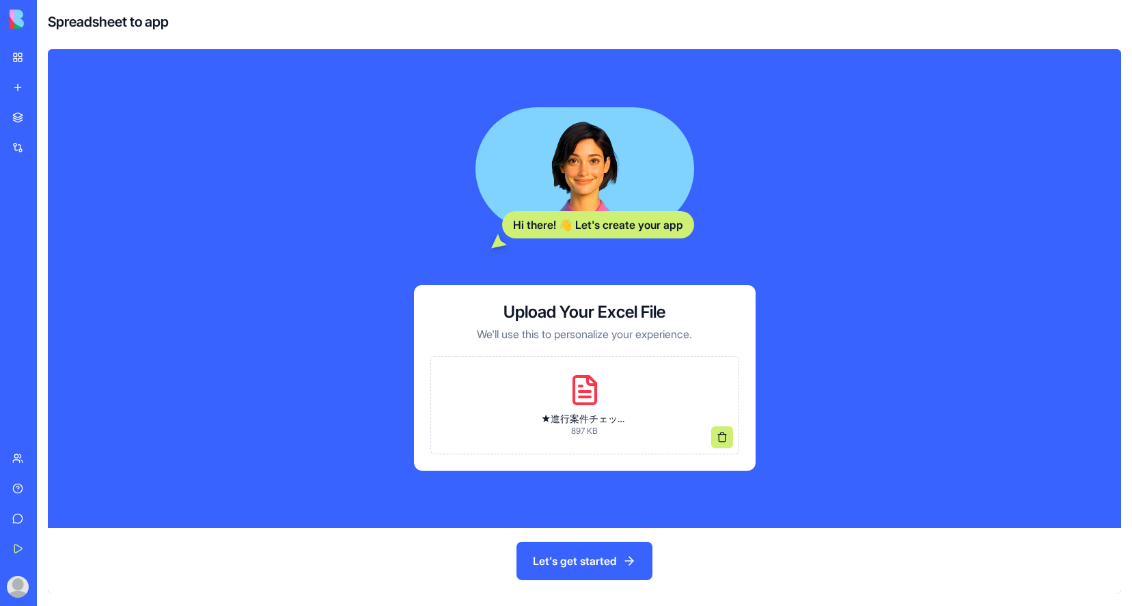 Image resolution: width=1132 pixels, height=606 pixels. What do you see at coordinates (108, 22) in the screenshot?
I see `h4: Spreadsheet to app` at bounding box center [108, 22].